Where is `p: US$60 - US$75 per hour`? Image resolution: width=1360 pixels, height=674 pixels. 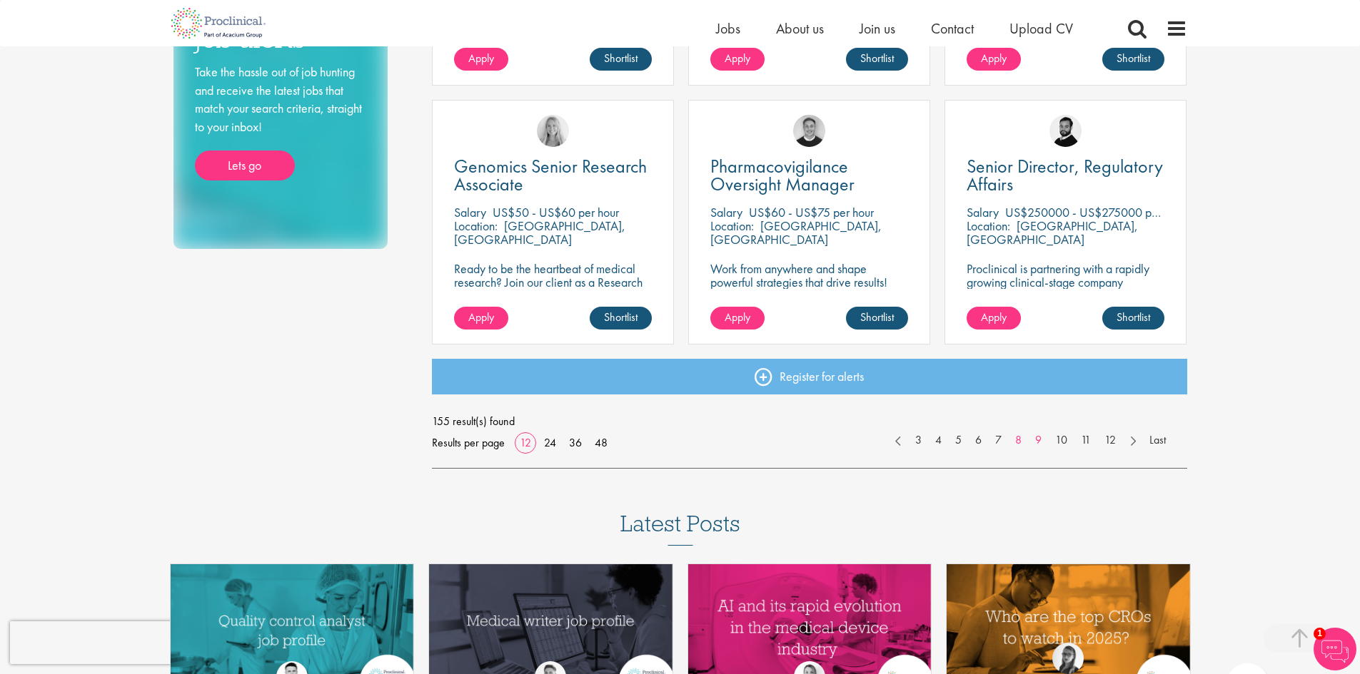
p: US$60 - US$75 per hour is located at coordinates (811, 212).